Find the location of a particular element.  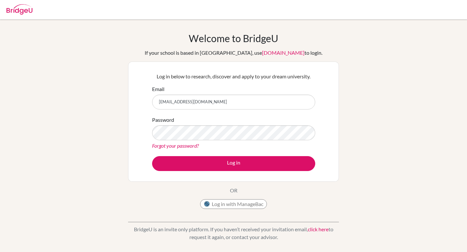

a: Forgot your password? is located at coordinates (175, 146).